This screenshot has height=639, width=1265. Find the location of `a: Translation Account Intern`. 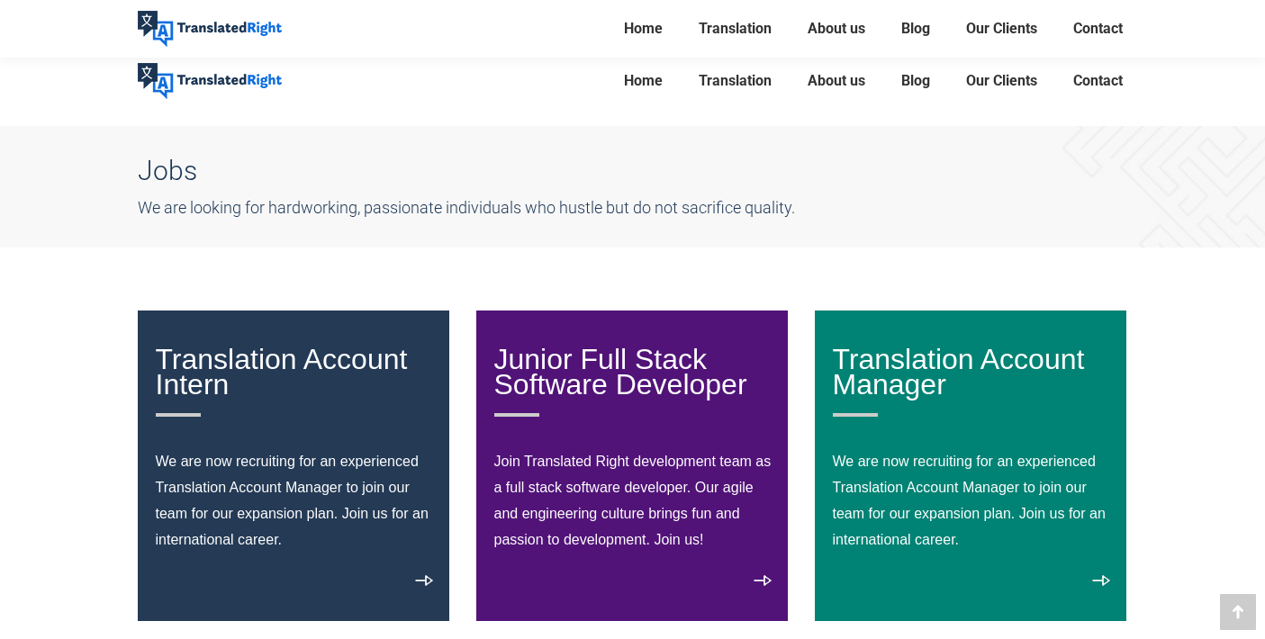

a: Translation Account Intern is located at coordinates (294, 380).